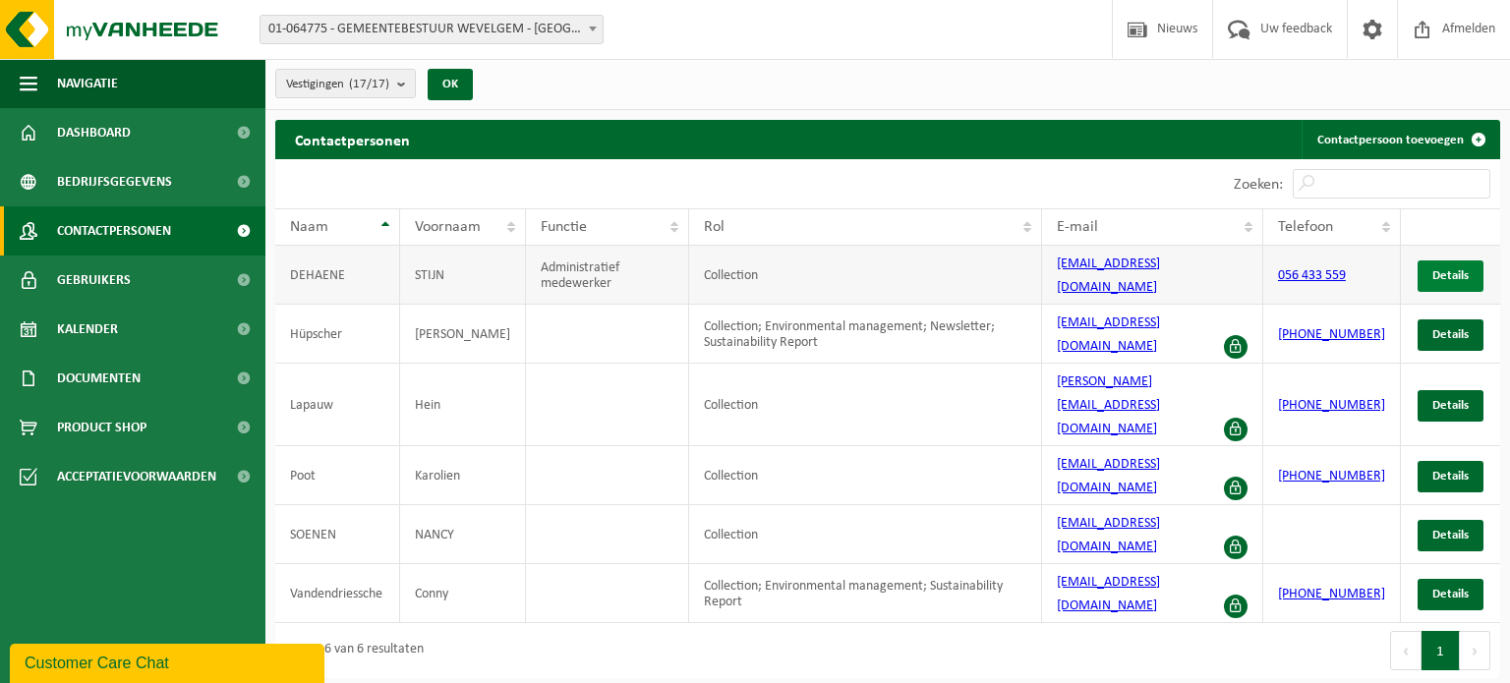 This screenshot has width=1510, height=683. I want to click on count: (17/17), so click(369, 84).